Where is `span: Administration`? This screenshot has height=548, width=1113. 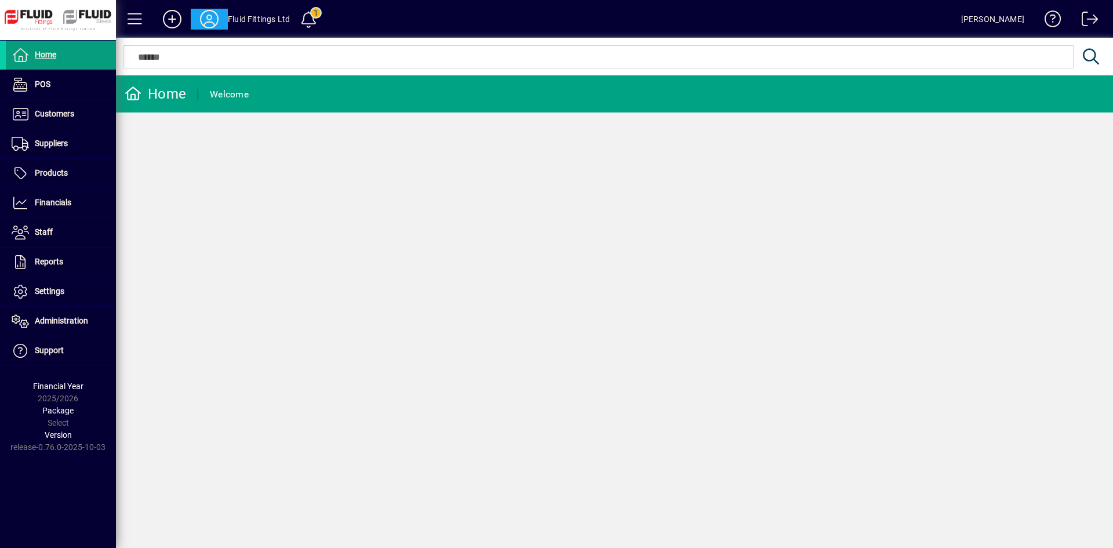
span: Administration is located at coordinates (61, 320).